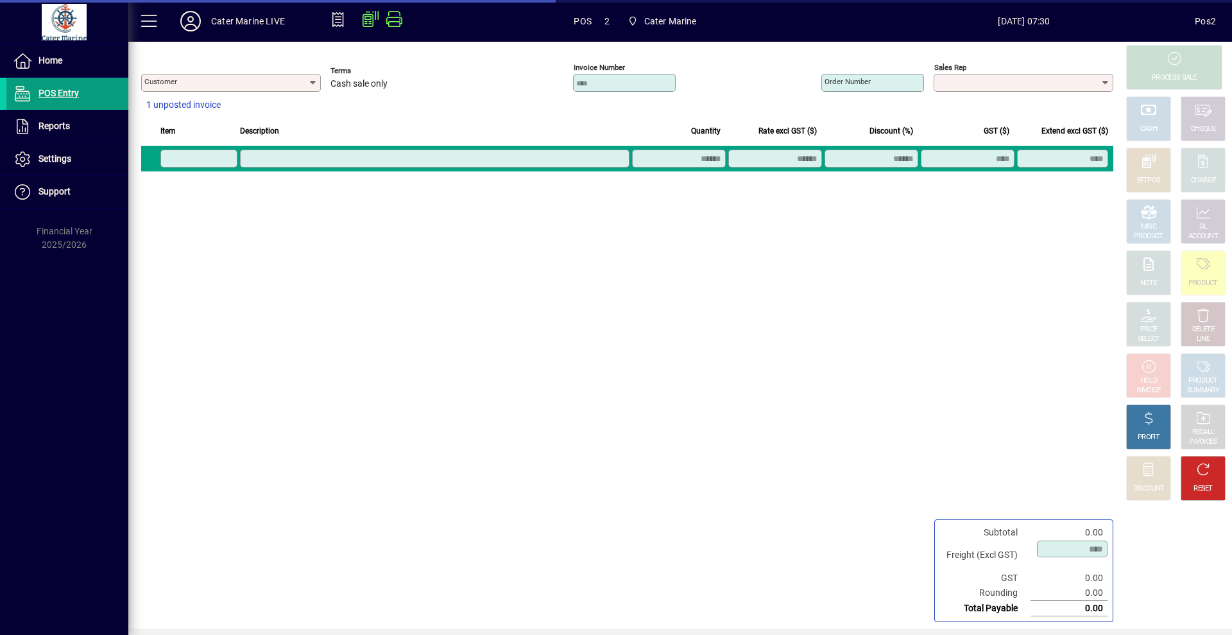 The width and height of the screenshot is (1232, 635). I want to click on a: Reports, so click(67, 126).